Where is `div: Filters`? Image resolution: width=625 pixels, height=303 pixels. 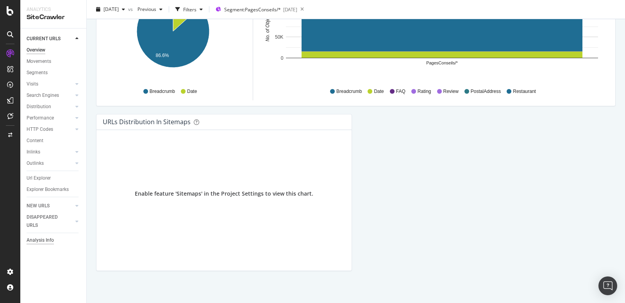 div: Filters is located at coordinates (190, 9).